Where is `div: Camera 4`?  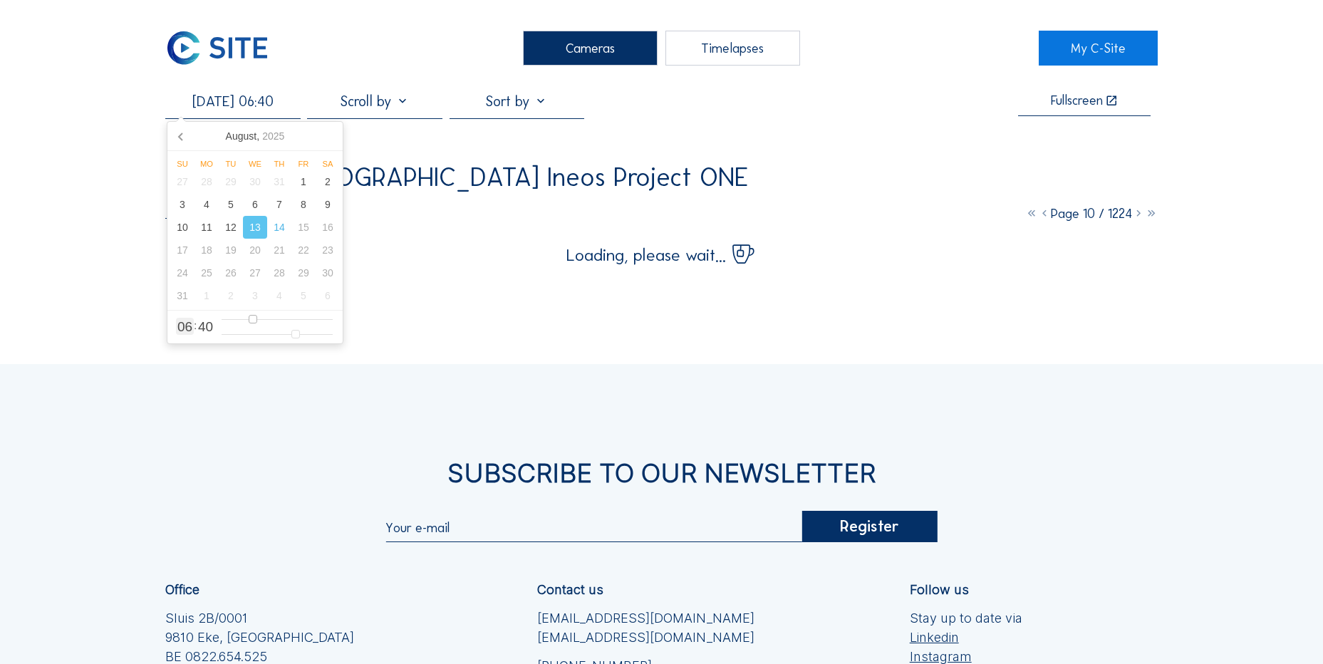 div: Camera 4 is located at coordinates (236, 211).